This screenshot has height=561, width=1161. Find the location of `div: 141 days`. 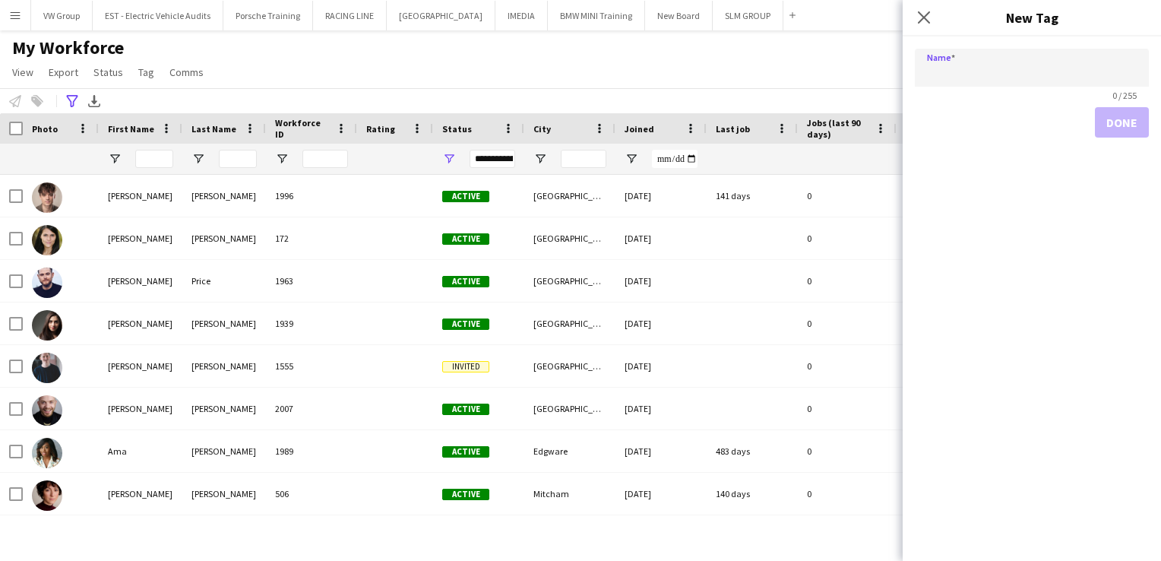

div: 141 days is located at coordinates (752, 195).